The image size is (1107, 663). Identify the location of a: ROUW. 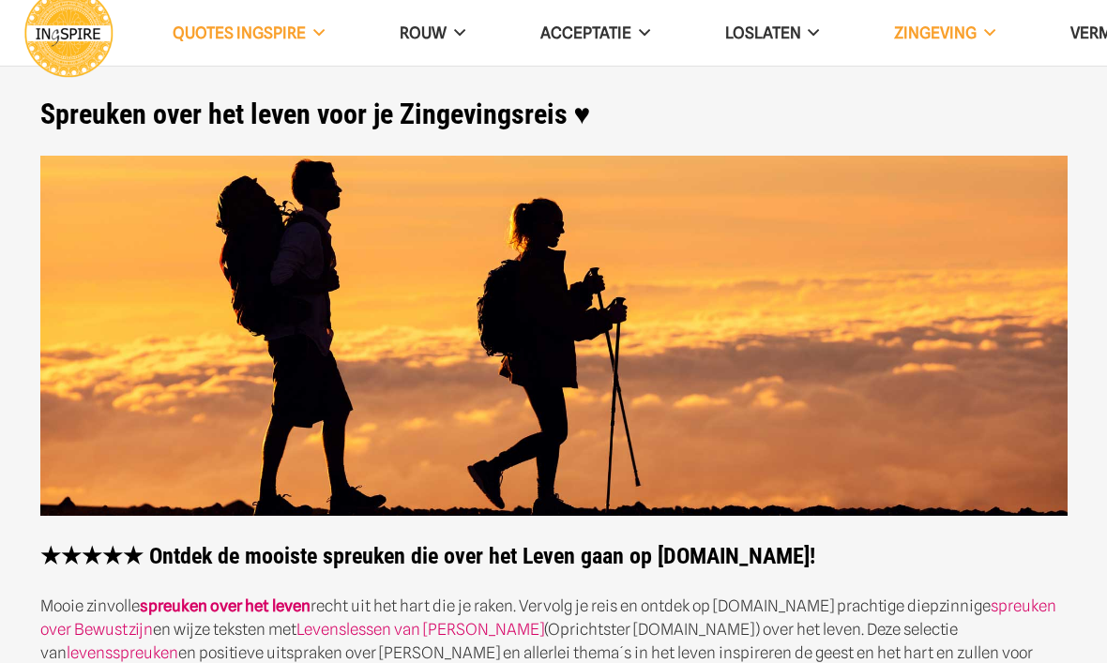
(432, 33).